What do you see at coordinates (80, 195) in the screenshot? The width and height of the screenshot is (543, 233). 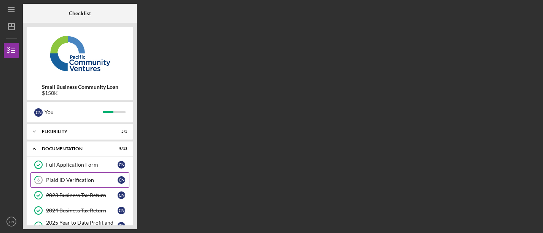 I see `a: 2023 Business Tax ReturnCN` at bounding box center [80, 195].